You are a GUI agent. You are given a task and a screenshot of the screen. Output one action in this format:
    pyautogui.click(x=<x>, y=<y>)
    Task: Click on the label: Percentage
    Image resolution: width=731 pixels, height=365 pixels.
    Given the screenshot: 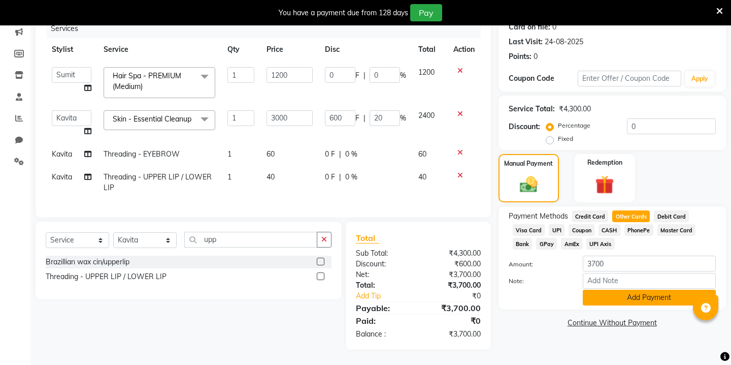 What is the action you would take?
    pyautogui.click(x=574, y=125)
    